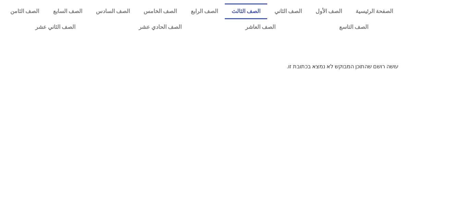  Describe the element at coordinates (67, 11) in the screenshot. I see `a: الصف السابع` at that location.